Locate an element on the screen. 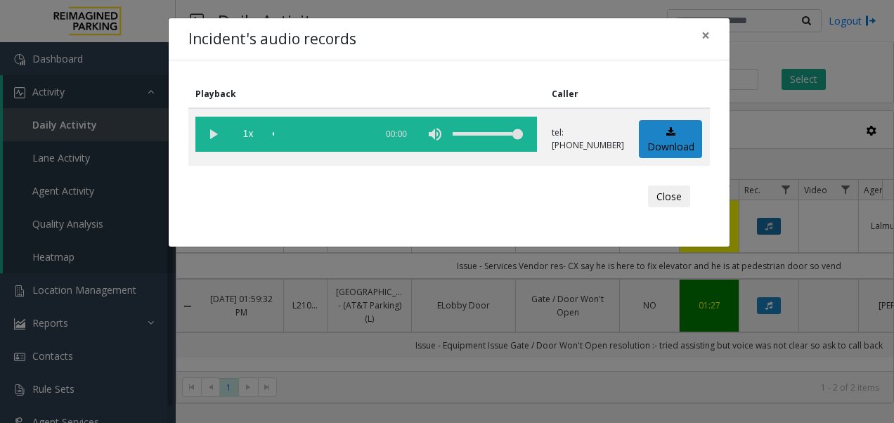 This screenshot has height=423, width=894. div: scrub bar is located at coordinates (321, 134).